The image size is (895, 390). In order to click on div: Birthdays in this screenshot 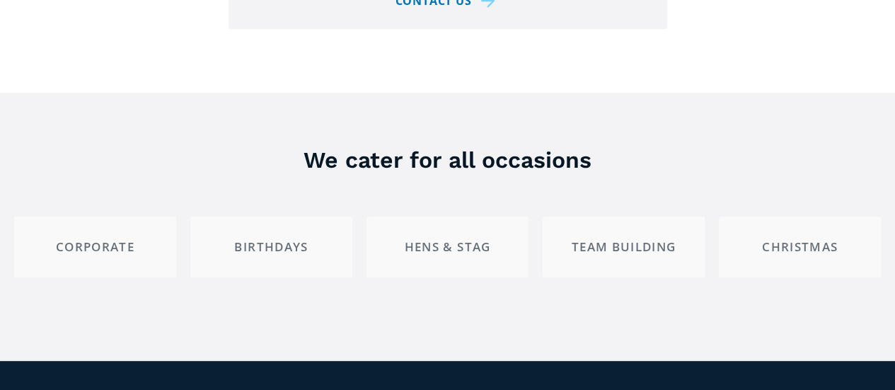, I will do `click(271, 247)`.